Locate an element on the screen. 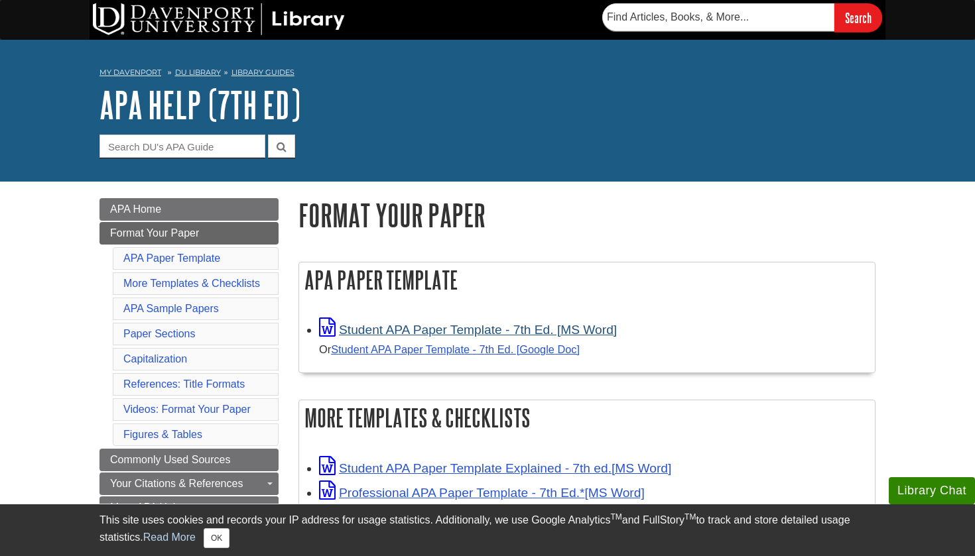  a: Paper Sections is located at coordinates (159, 334).